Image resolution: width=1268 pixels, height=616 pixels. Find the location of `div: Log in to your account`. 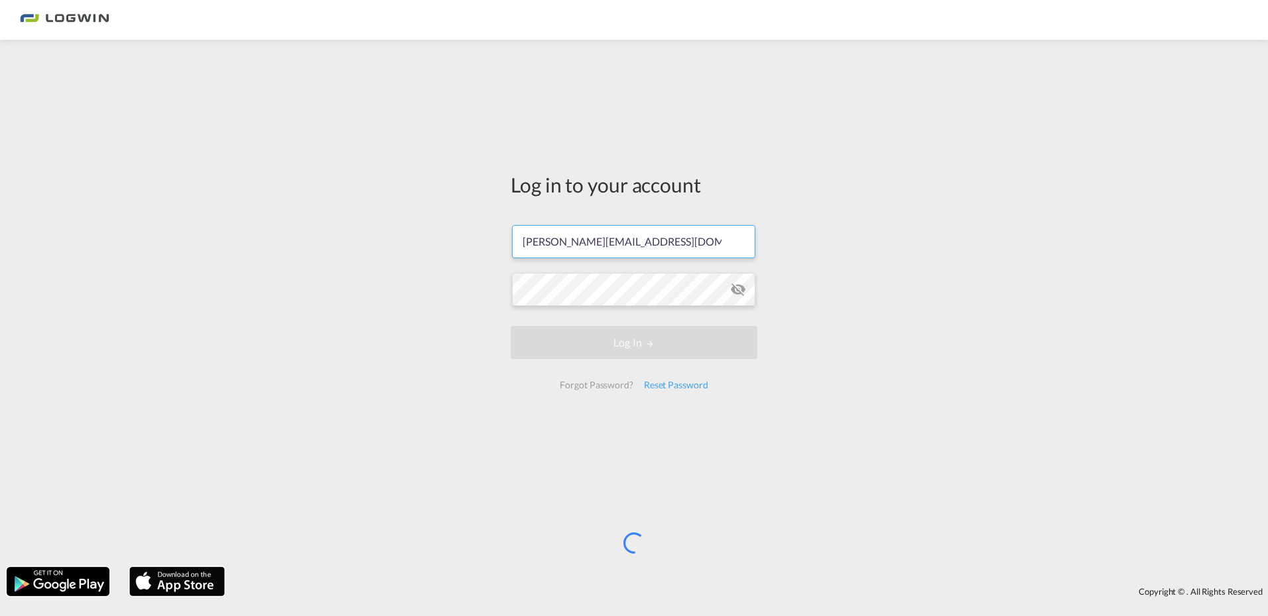

div: Log in to your account is located at coordinates (634, 184).